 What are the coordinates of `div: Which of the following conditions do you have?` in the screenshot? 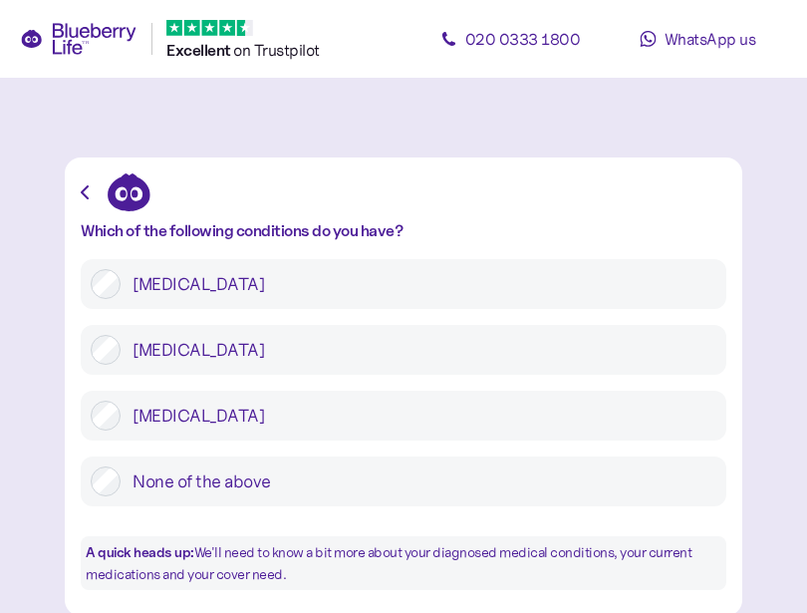 It's located at (403, 231).